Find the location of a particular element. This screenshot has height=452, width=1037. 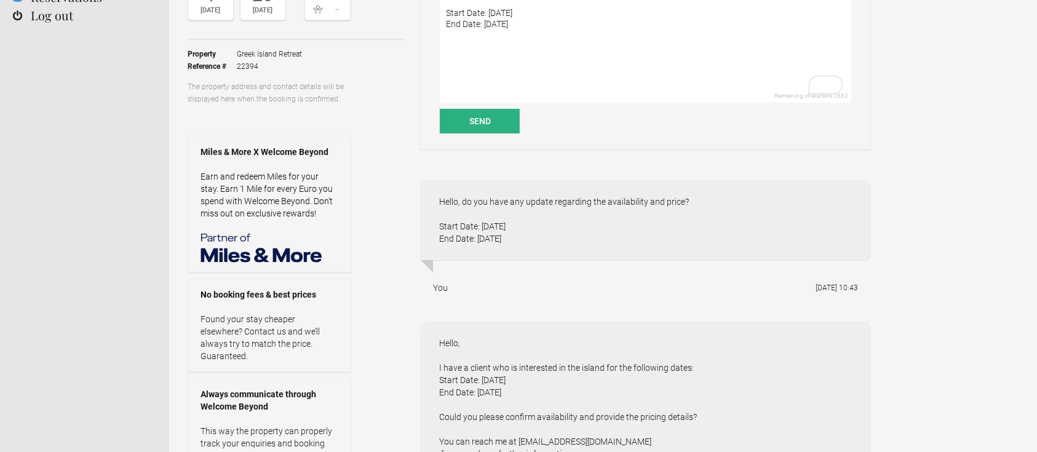

p: The property address and contact details will be displayed here when the booking is confirmed. is located at coordinates (269, 93).